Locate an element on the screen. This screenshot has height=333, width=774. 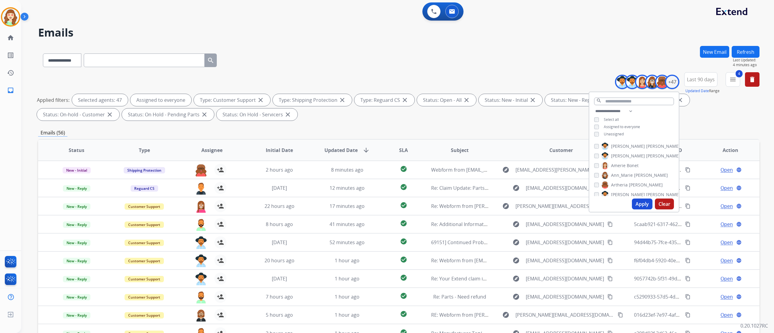
span: 94603a73-c60d-4908-836b-de63398db28f is located at coordinates (681, 206).